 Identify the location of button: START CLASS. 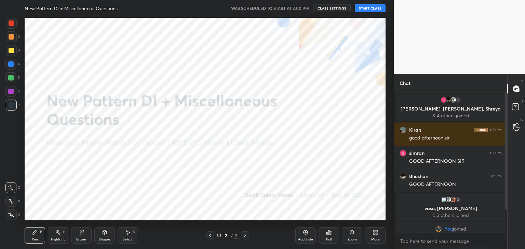
(370, 8).